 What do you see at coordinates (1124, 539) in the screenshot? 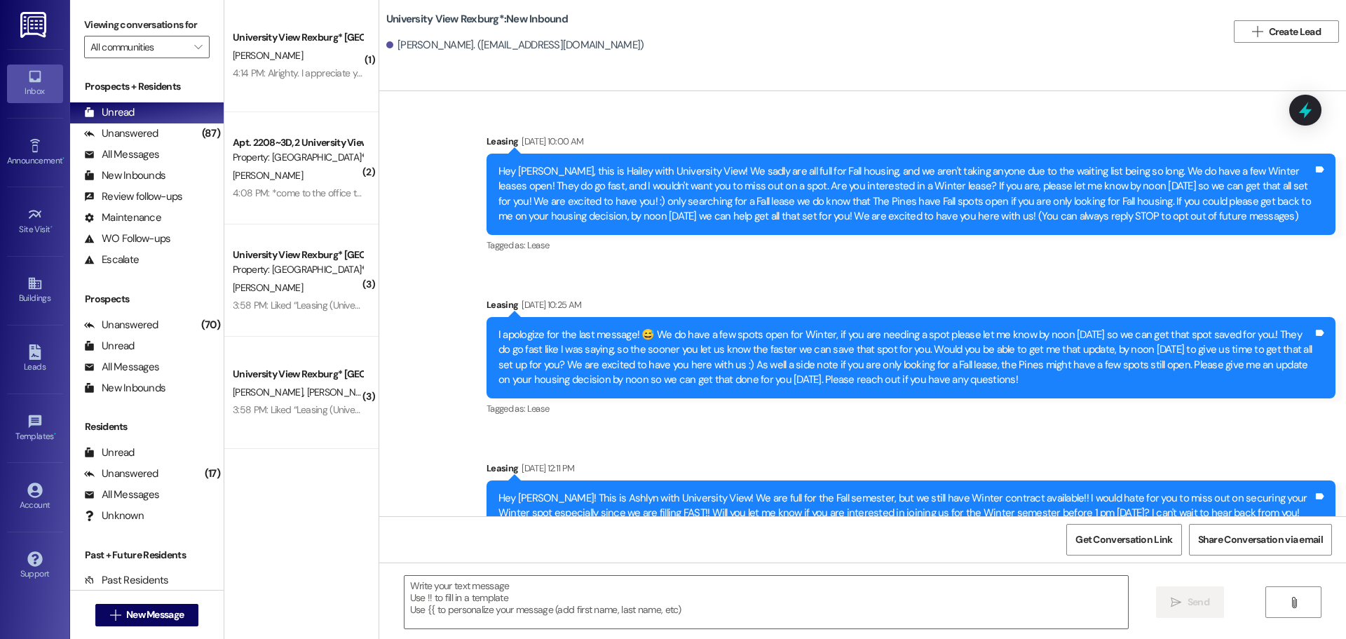
I see `button: Get Conversation Link` at bounding box center [1124, 539].